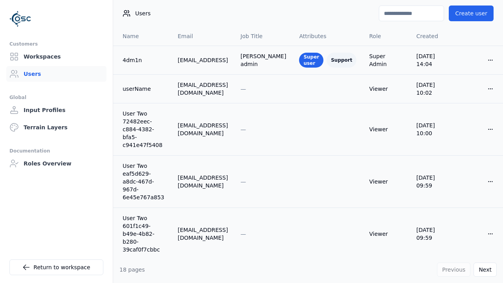 Image resolution: width=503 pixels, height=283 pixels. I want to click on a: Workspaces, so click(56, 57).